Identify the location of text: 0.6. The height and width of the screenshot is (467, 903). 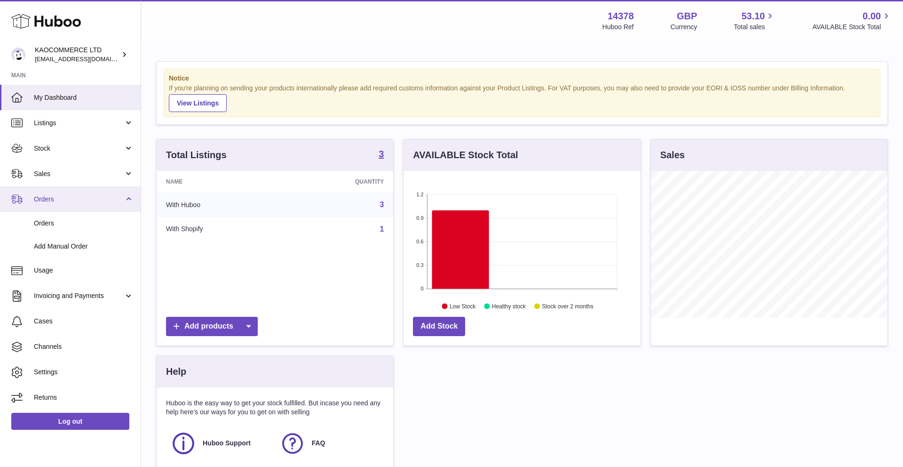
(420, 241).